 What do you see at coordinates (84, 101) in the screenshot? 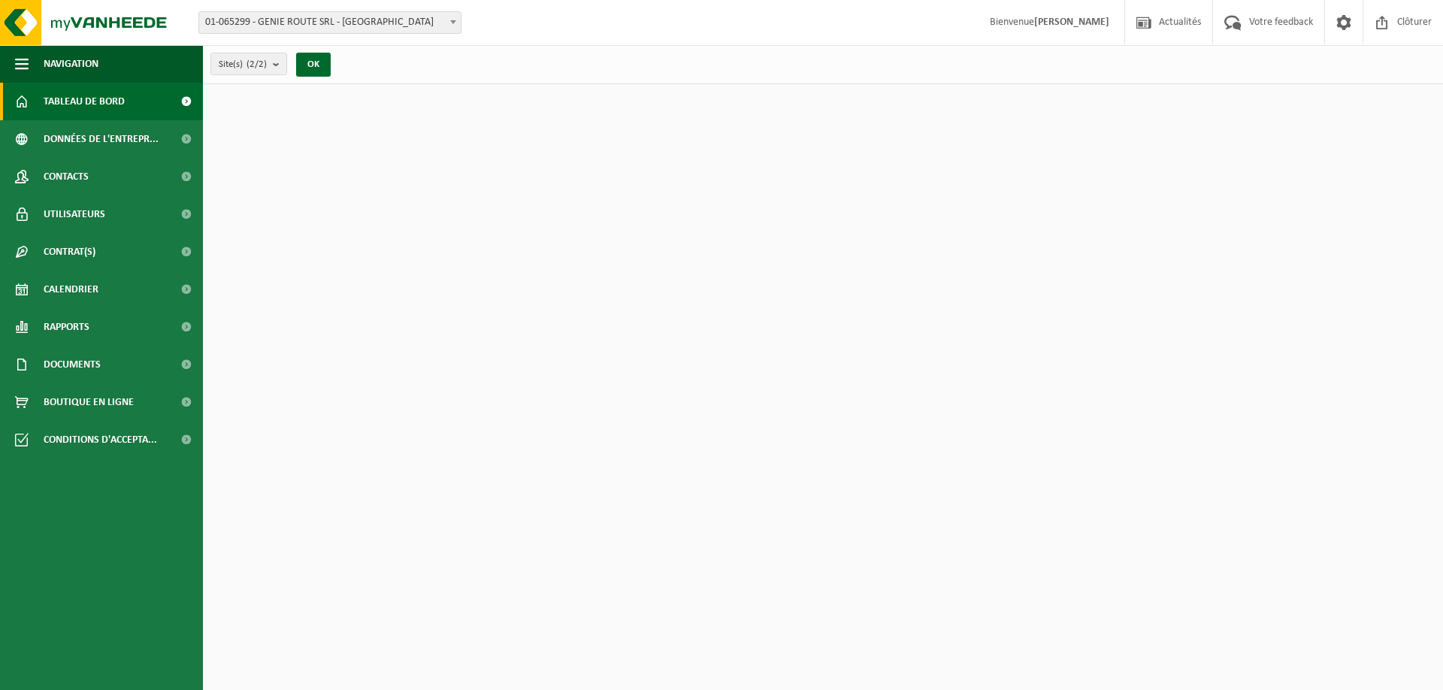
I see `span: Tableau de bord` at bounding box center [84, 101].